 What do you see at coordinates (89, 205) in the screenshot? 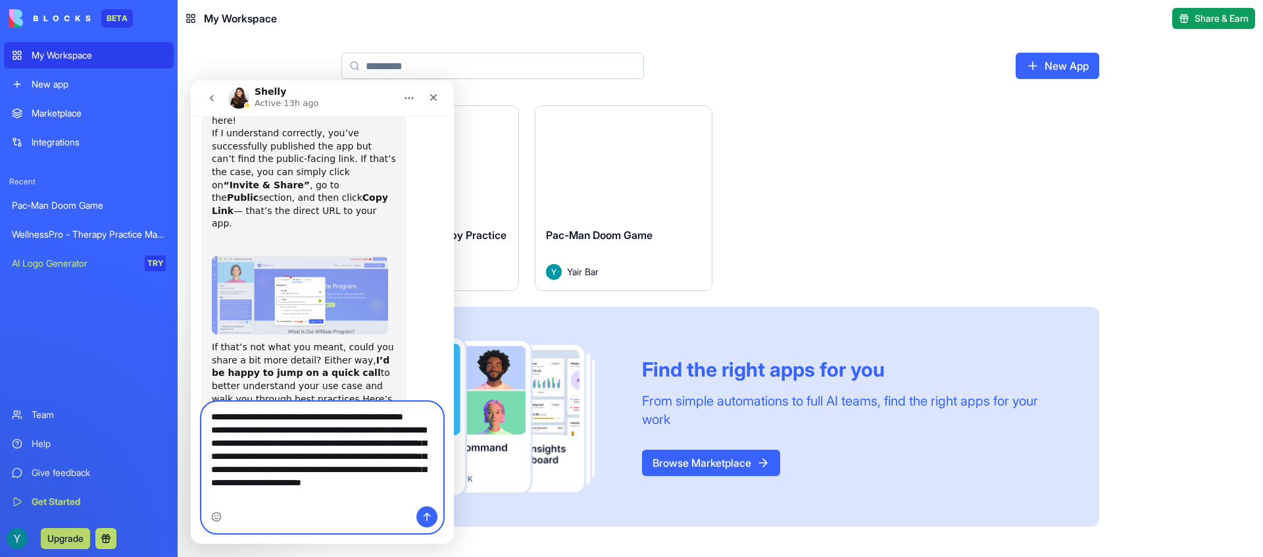
I see `div: Pac-Man Doom Game` at bounding box center [89, 205].